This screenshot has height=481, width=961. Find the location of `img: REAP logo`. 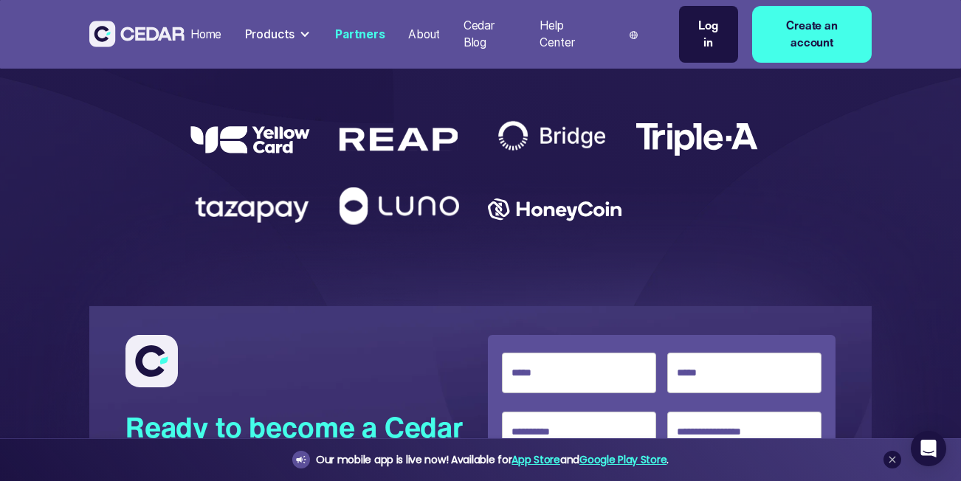

img: REAP logo is located at coordinates (398, 139).